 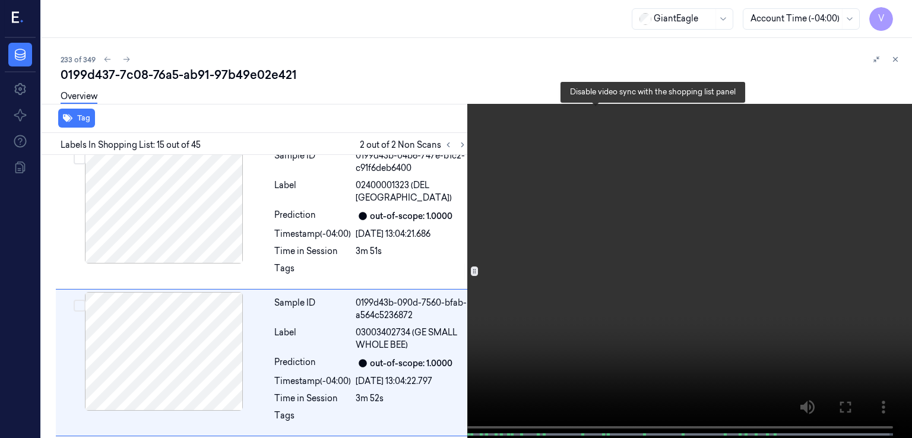 What do you see at coordinates (411, 162) in the screenshot?
I see `div: 0199d43b-04b6-747e-b1c2-c91f6deb6400` at bounding box center [411, 162].